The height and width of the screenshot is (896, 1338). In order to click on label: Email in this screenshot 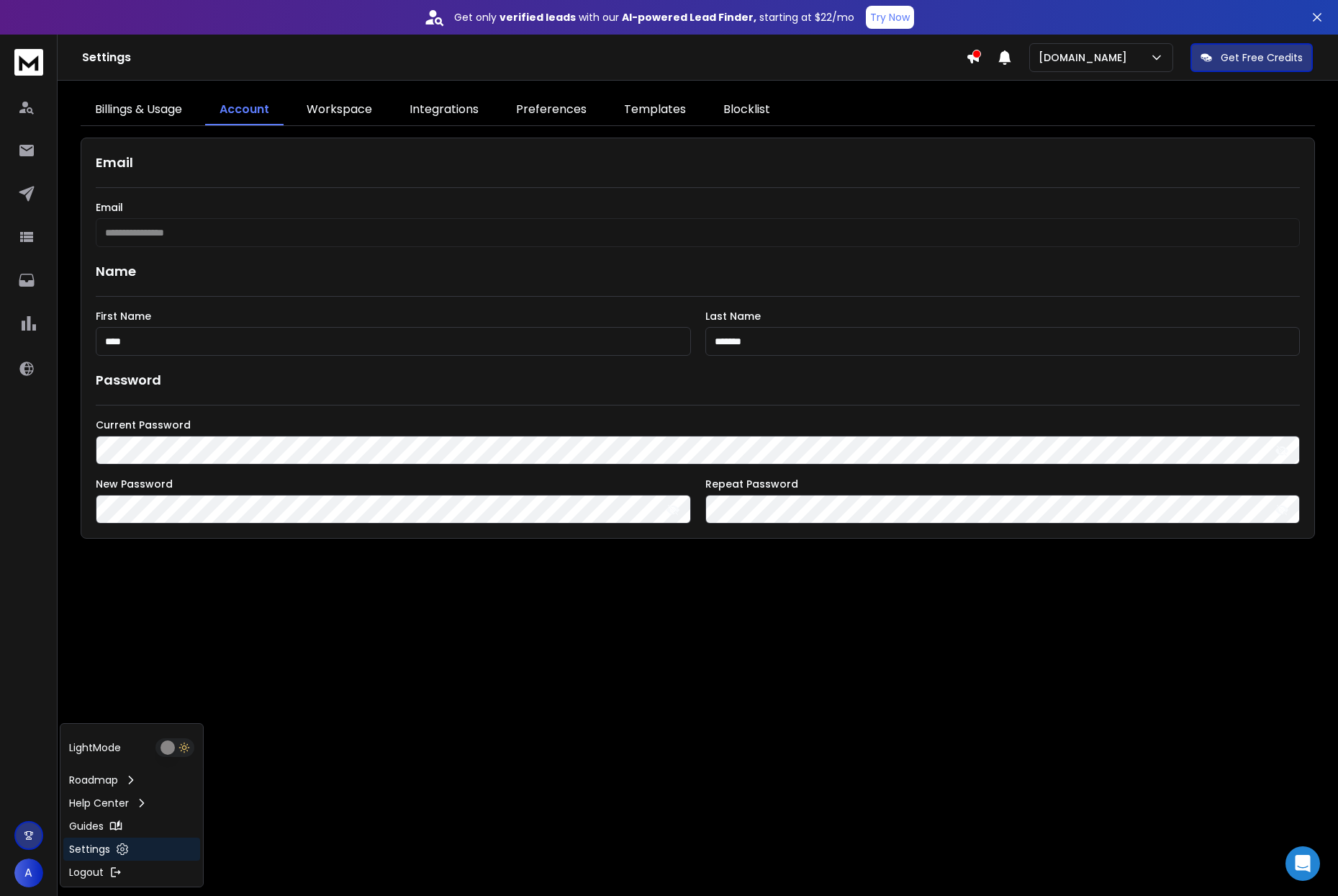, I will do `click(698, 207)`.